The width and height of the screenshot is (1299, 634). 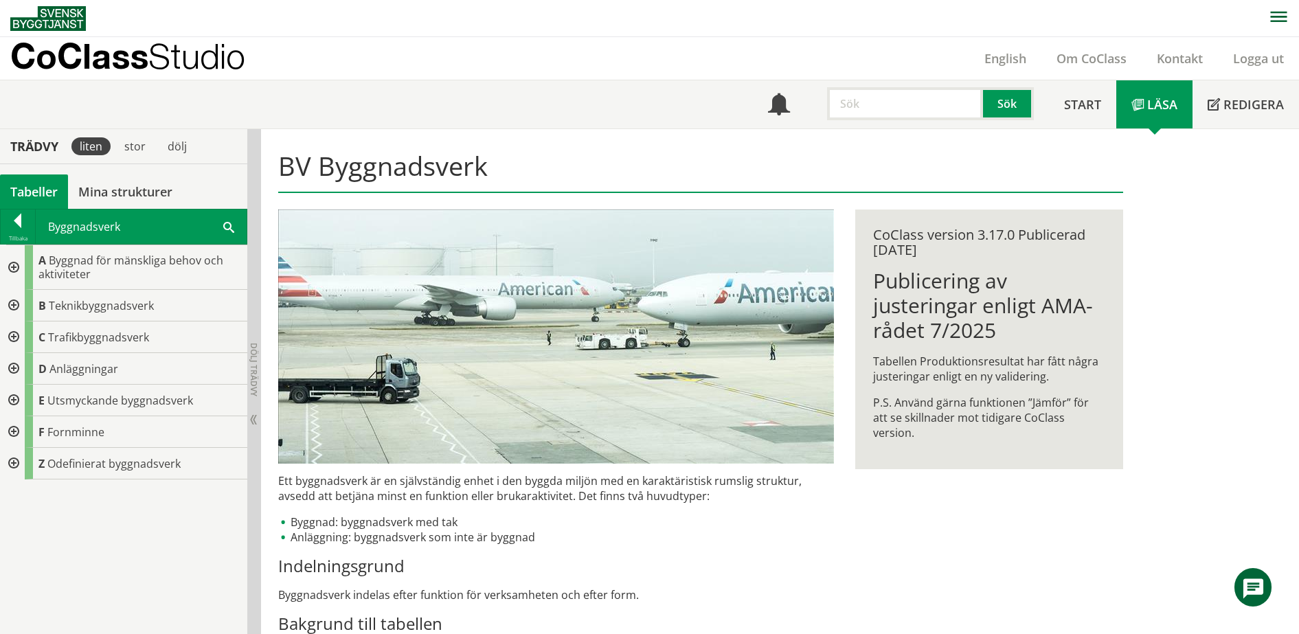 I want to click on a: Mina strukturer, so click(x=125, y=192).